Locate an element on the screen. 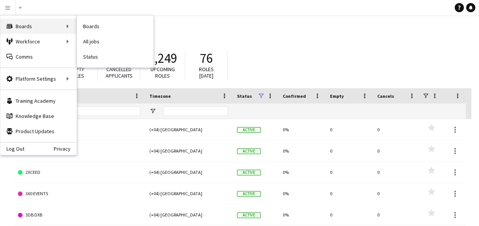  div: Platform Settings is located at coordinates (39, 79).